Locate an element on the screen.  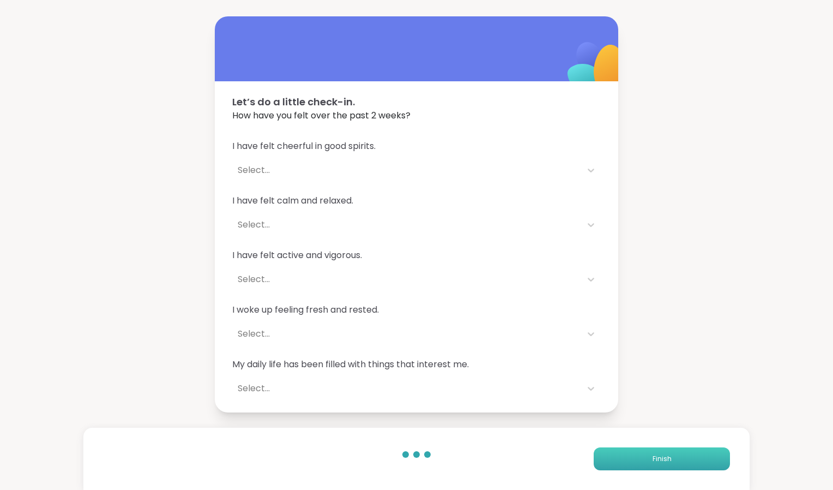
span: I have felt cheerful in good spirits. is located at coordinates (417, 146).